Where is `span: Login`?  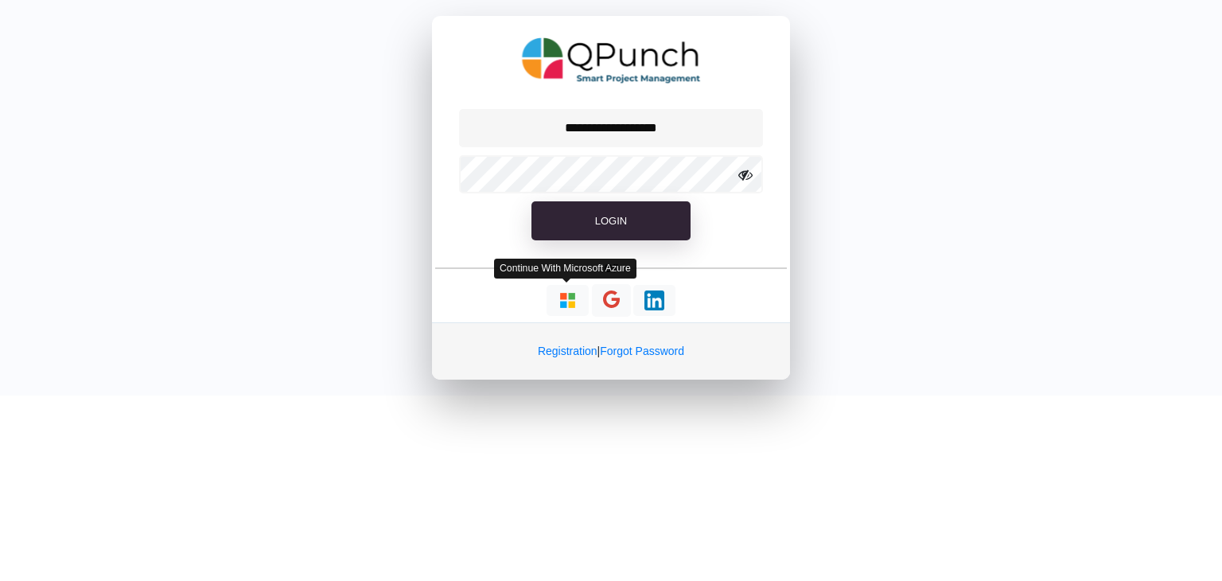
span: Login is located at coordinates (611, 220).